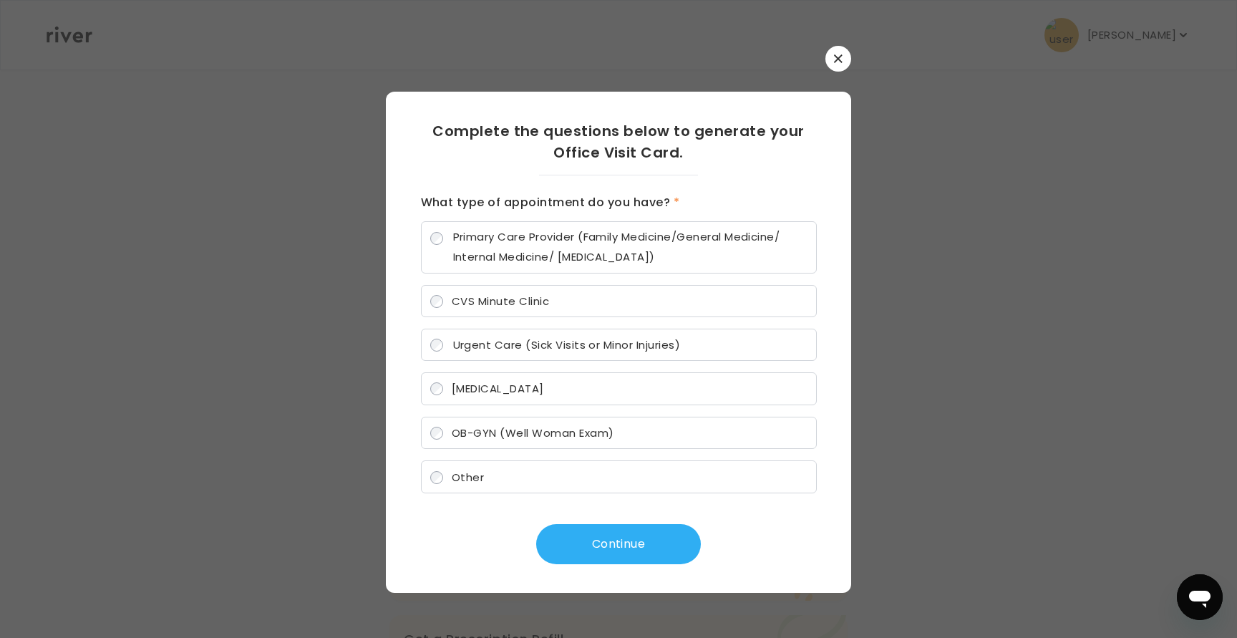  I want to click on input: CVS Minute Clinic, so click(437, 301).